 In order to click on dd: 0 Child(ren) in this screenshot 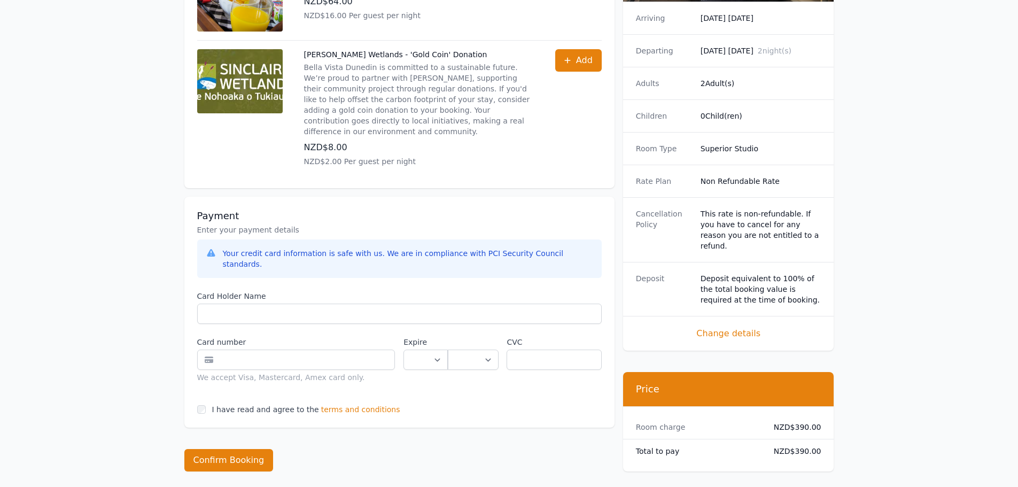, I will do `click(761, 116)`.